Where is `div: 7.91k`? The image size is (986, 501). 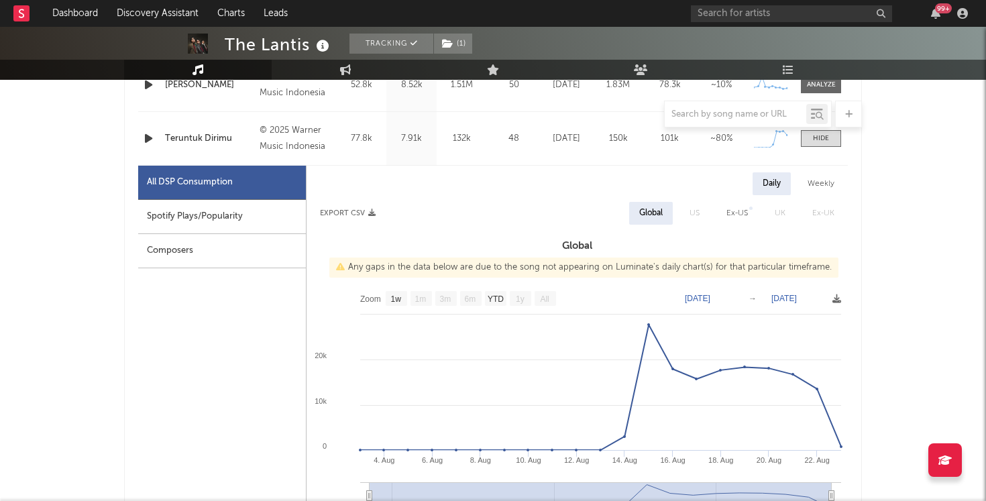 div: 7.91k is located at coordinates (411, 139).